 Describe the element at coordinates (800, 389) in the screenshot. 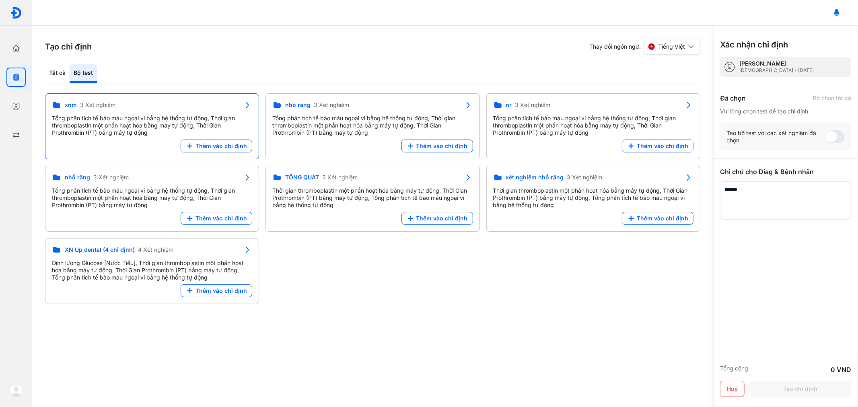

I see `button: Tạo chỉ định` at that location.